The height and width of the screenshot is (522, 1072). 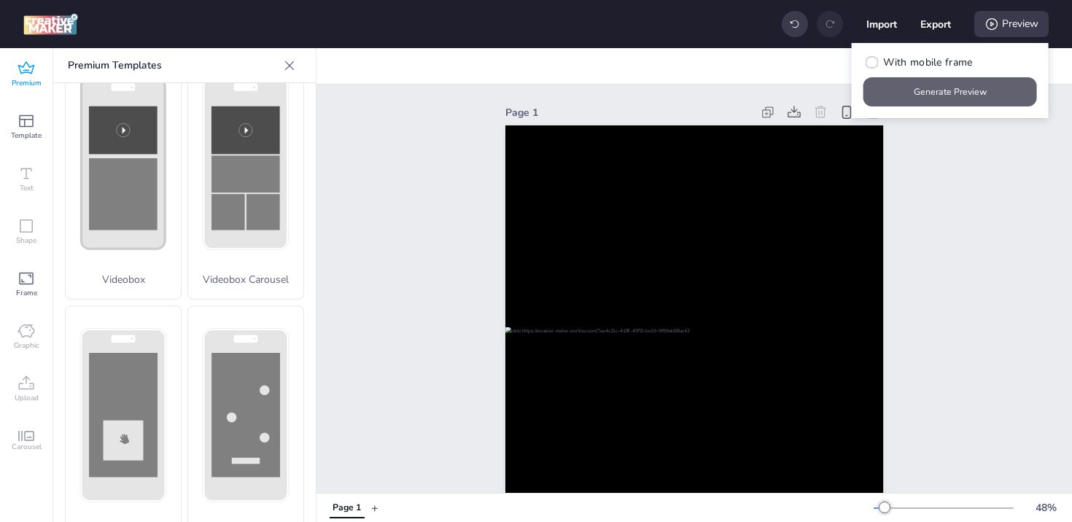 I want to click on button: Import, so click(x=882, y=24).